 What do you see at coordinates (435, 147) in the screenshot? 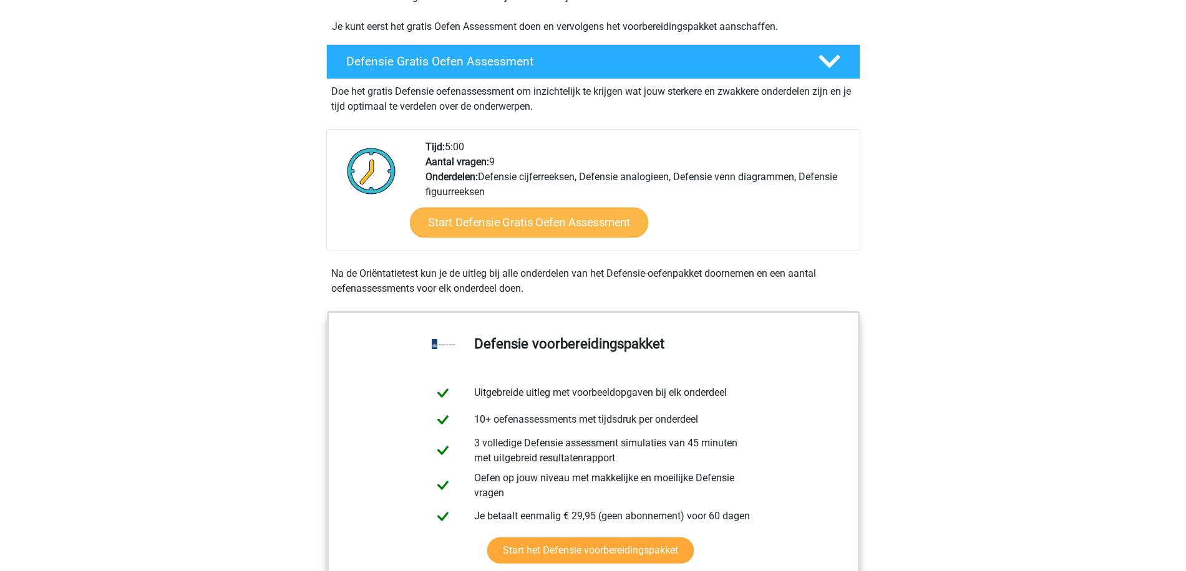
I see `b: Tijd:` at bounding box center [435, 147].